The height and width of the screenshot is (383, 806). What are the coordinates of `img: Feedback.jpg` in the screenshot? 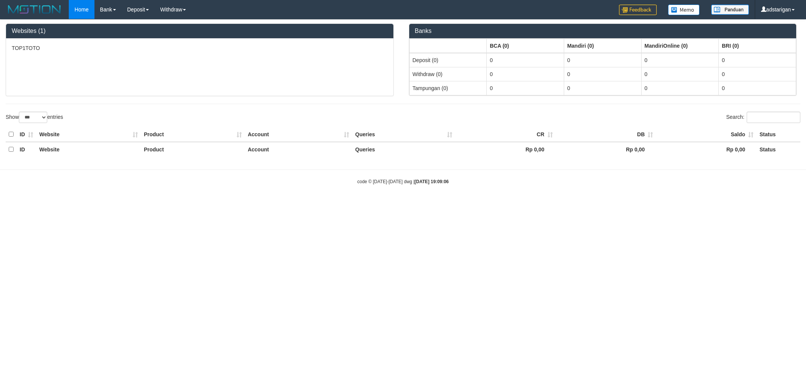 It's located at (638, 10).